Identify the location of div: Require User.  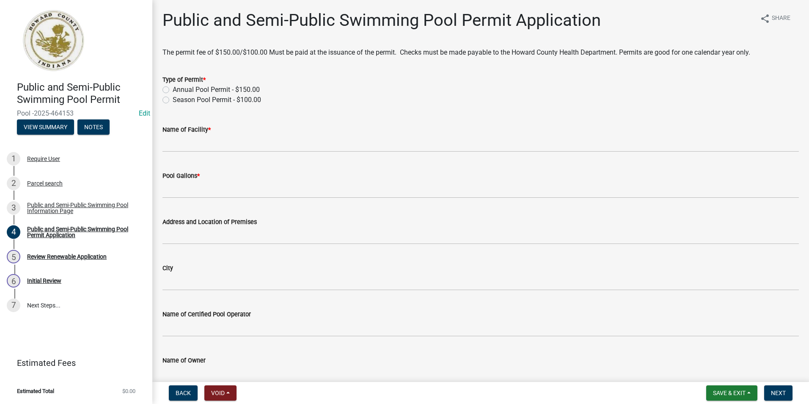
(44, 159).